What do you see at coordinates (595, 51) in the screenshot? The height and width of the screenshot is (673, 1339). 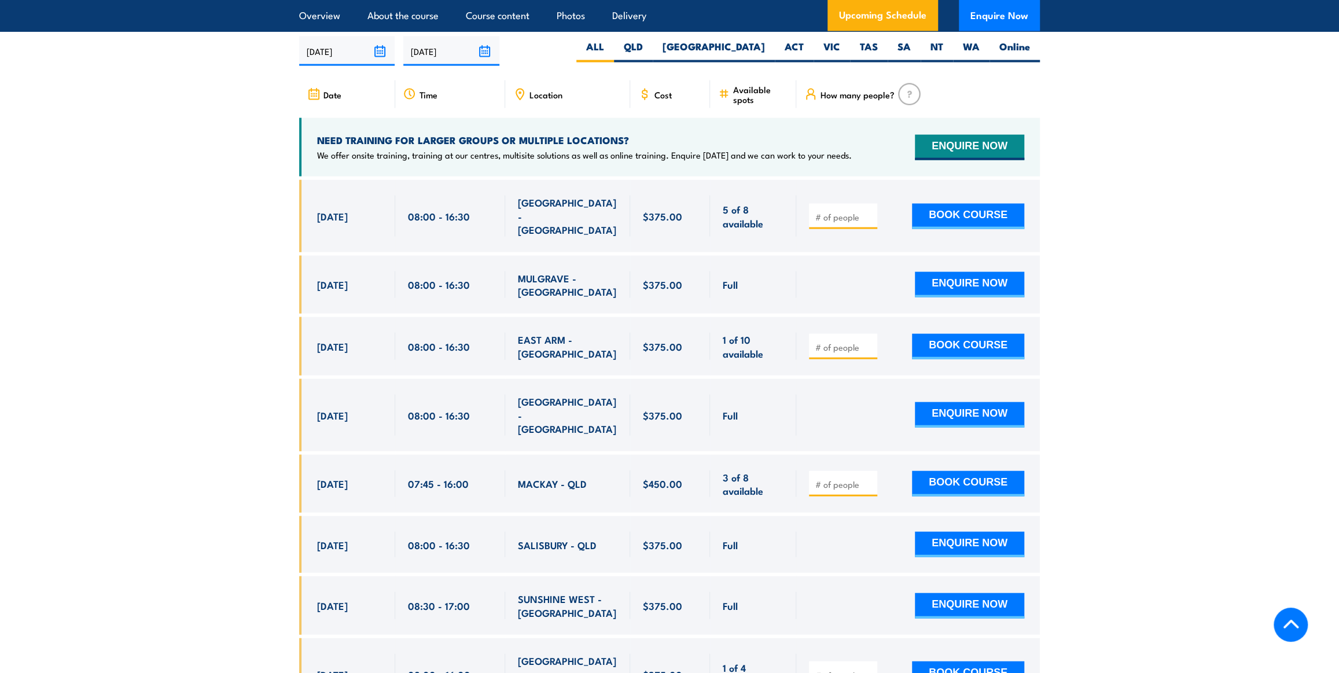 I see `label: ALL` at bounding box center [595, 51].